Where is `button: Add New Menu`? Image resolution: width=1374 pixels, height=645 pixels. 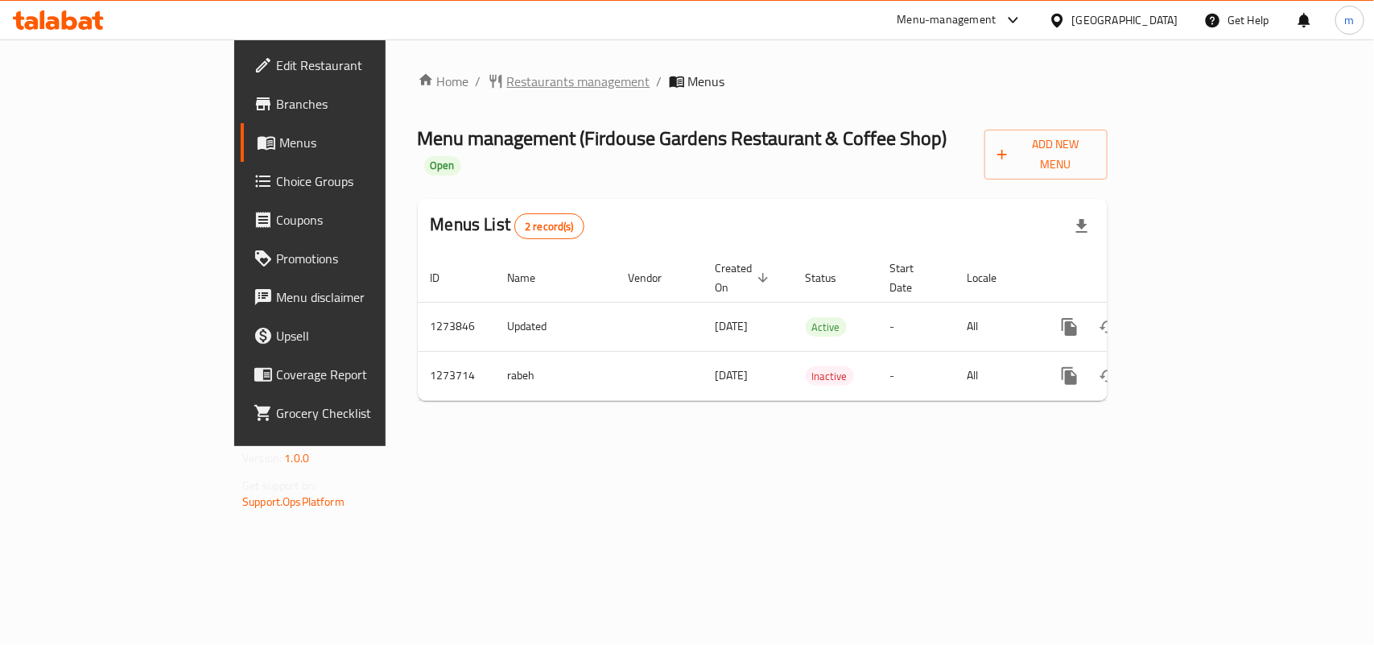
button: Add New Menu is located at coordinates (1046, 155).